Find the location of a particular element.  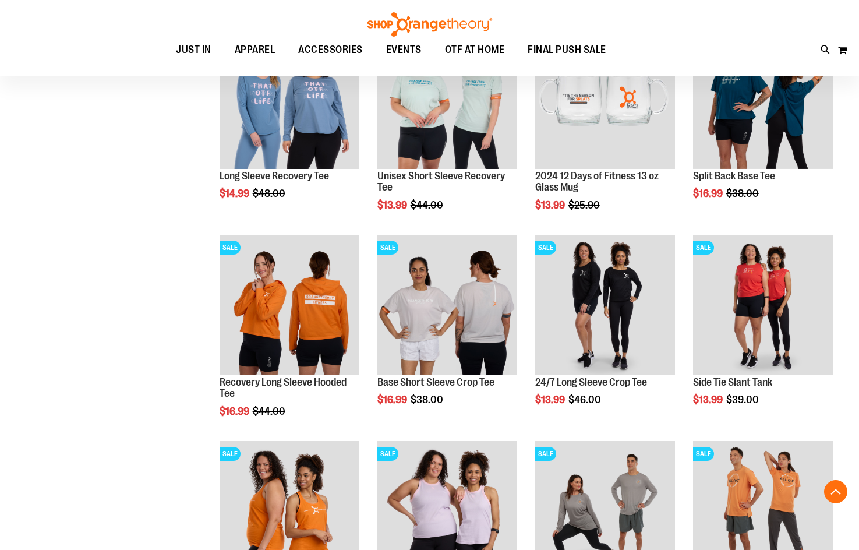

img: Main Image of Base Short Sleeve Crop Tee is located at coordinates (447, 305).